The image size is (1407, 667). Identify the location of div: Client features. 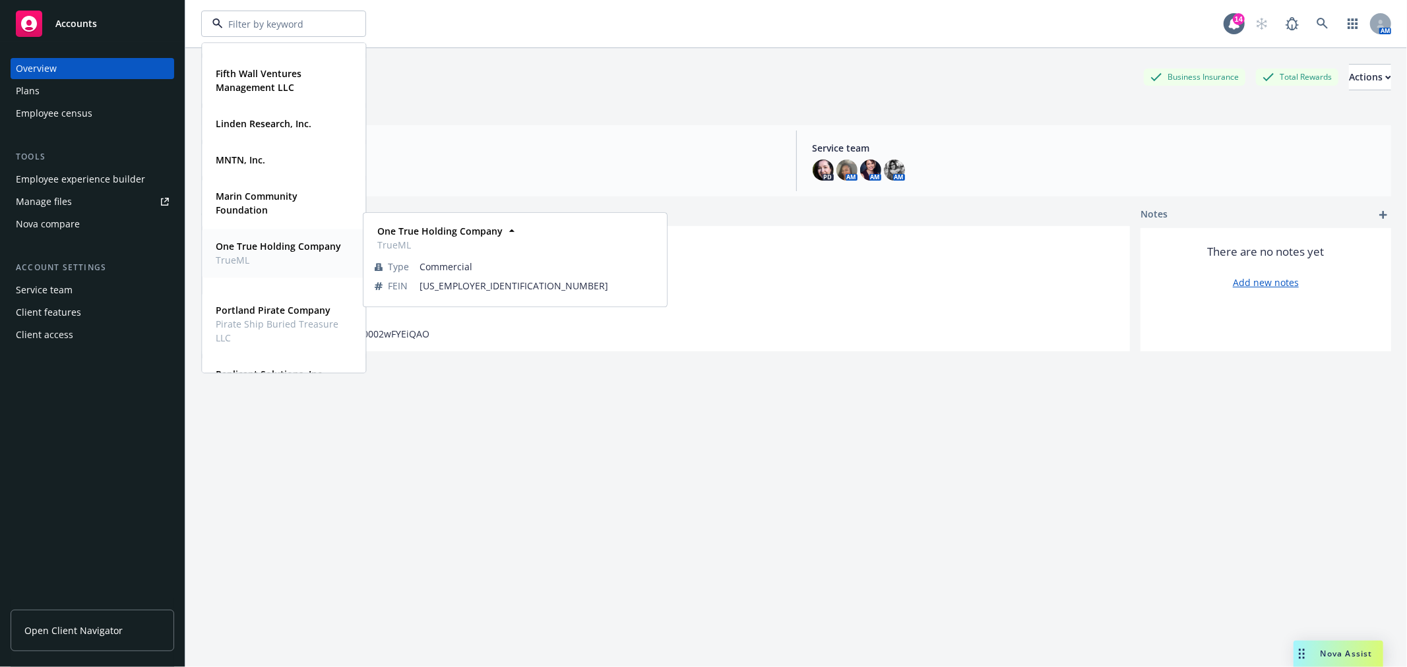
(48, 313).